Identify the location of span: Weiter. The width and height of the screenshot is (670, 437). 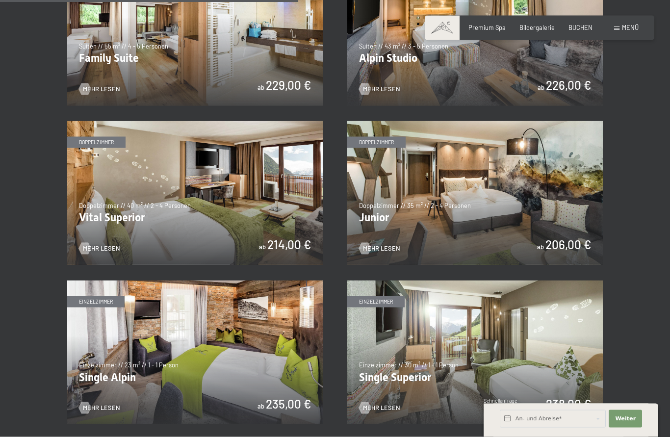
(626, 419).